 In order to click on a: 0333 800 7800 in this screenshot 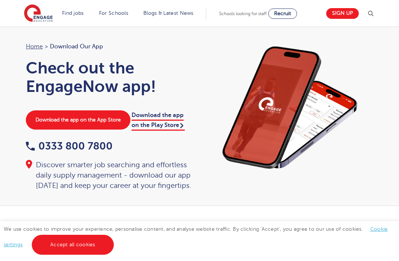, I will do `click(69, 146)`.